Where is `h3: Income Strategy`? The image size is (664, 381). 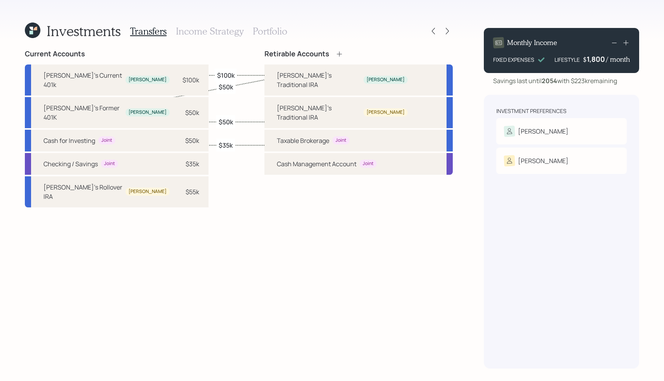 h3: Income Strategy is located at coordinates (210, 31).